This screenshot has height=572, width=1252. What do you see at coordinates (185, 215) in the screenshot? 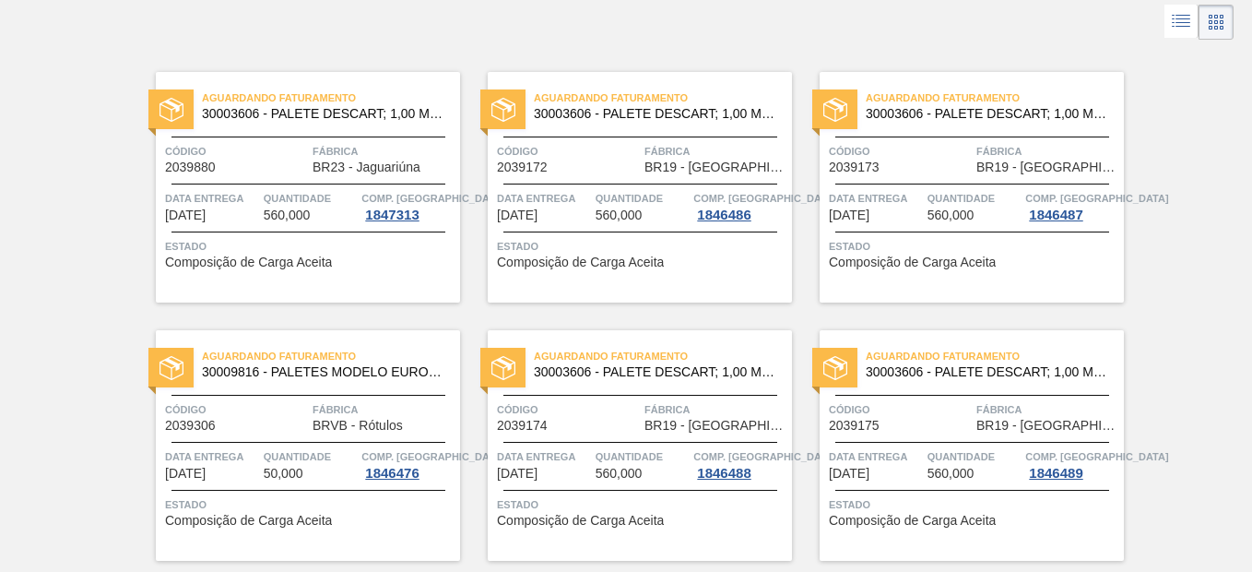
I see `span: 30/09/2025` at bounding box center [185, 215].